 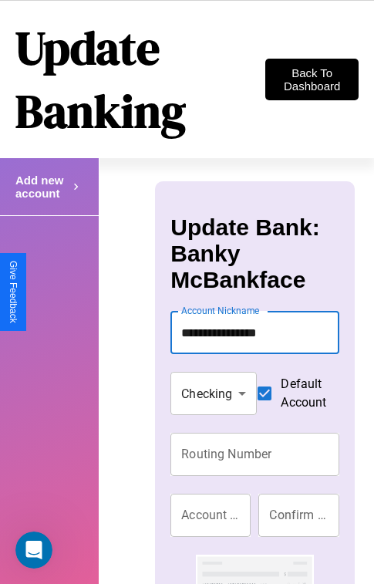 What do you see at coordinates (303, 394) in the screenshot?
I see `span: Default Account` at bounding box center [303, 394].